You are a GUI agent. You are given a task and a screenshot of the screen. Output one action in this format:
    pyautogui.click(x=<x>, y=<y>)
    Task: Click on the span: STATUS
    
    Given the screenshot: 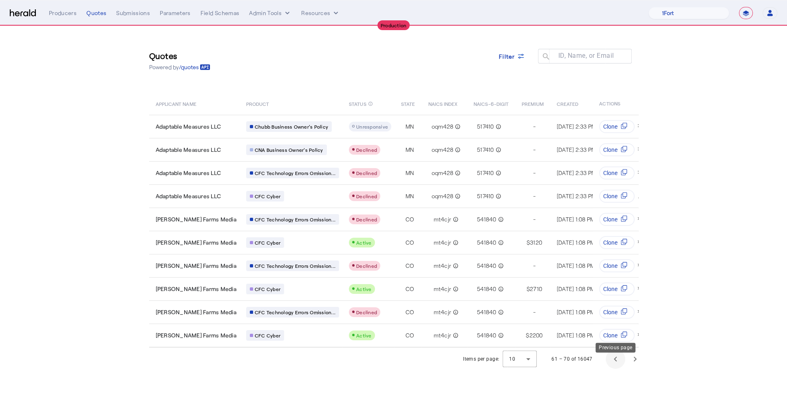 What is the action you would take?
    pyautogui.click(x=357, y=103)
    